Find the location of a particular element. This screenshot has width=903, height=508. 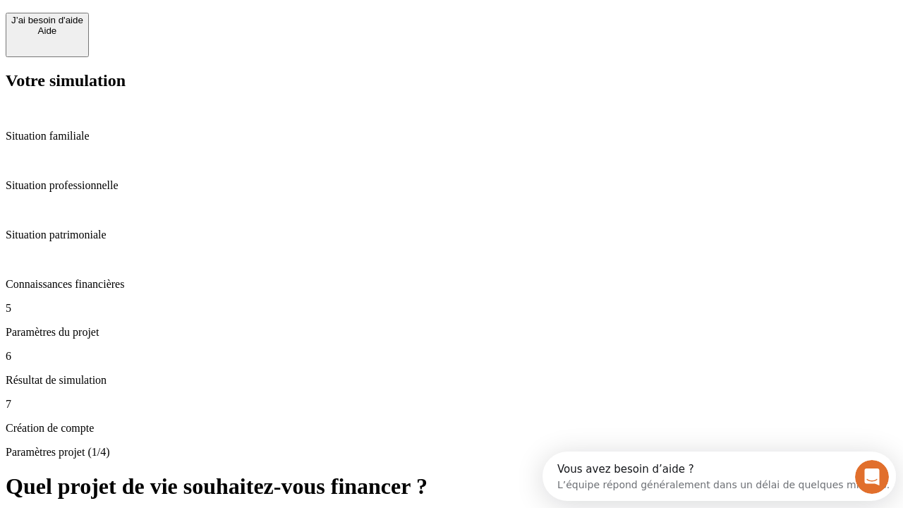

div: L’équipe répond généralement dans un délai de quelques minutes. is located at coordinates (181, 30).